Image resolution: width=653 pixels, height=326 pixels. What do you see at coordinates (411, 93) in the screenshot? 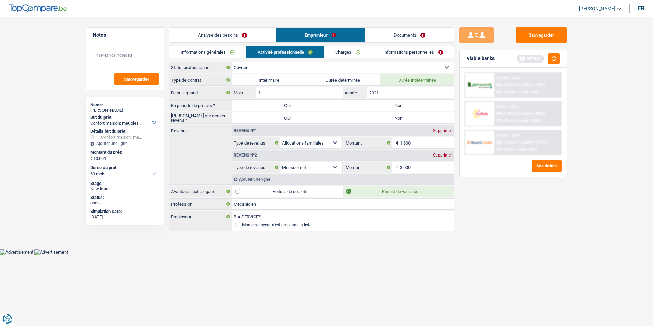
I see `input: AAAA` at bounding box center [411, 93].